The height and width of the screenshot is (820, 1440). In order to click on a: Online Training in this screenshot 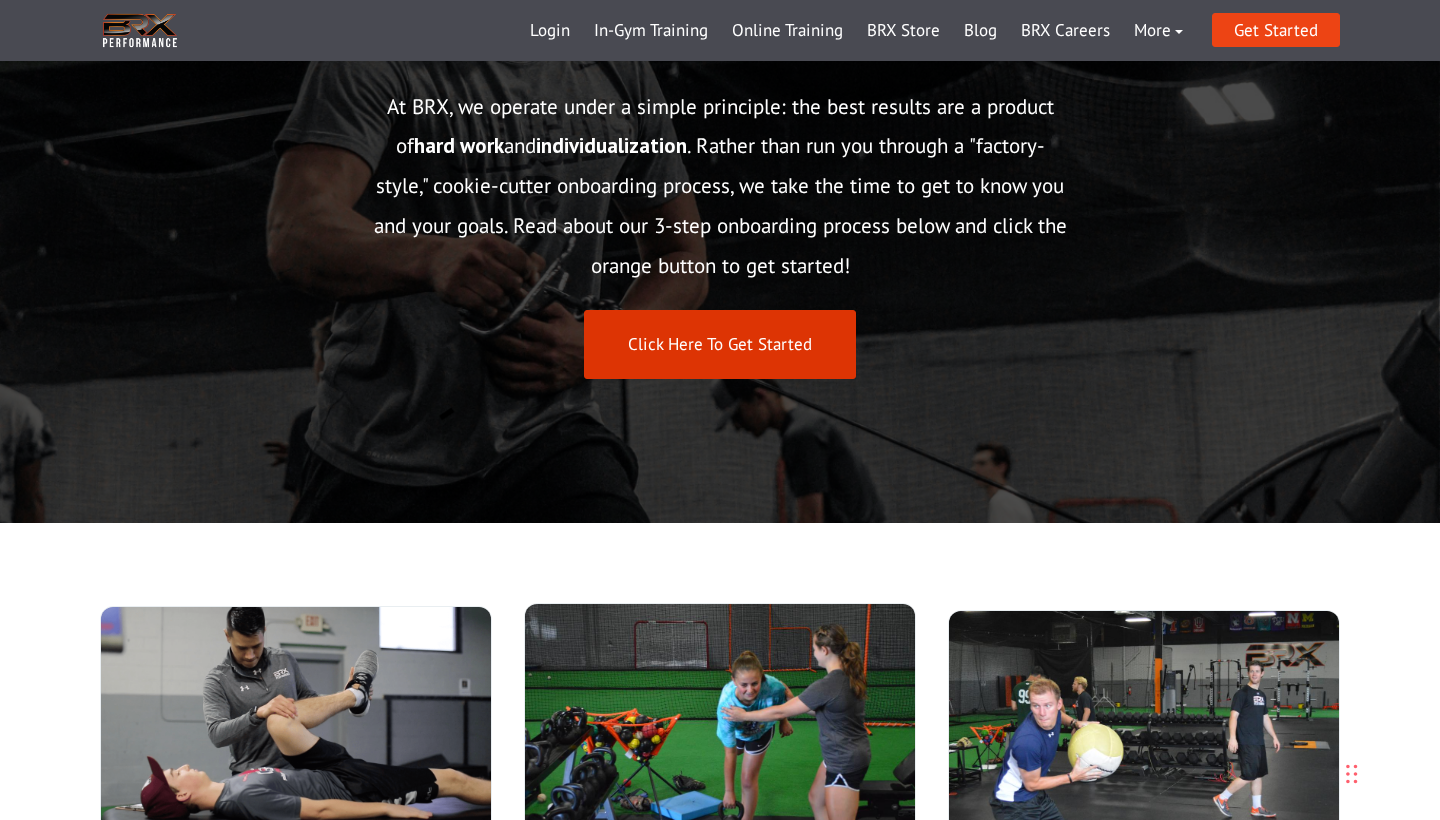, I will do `click(787, 31)`.